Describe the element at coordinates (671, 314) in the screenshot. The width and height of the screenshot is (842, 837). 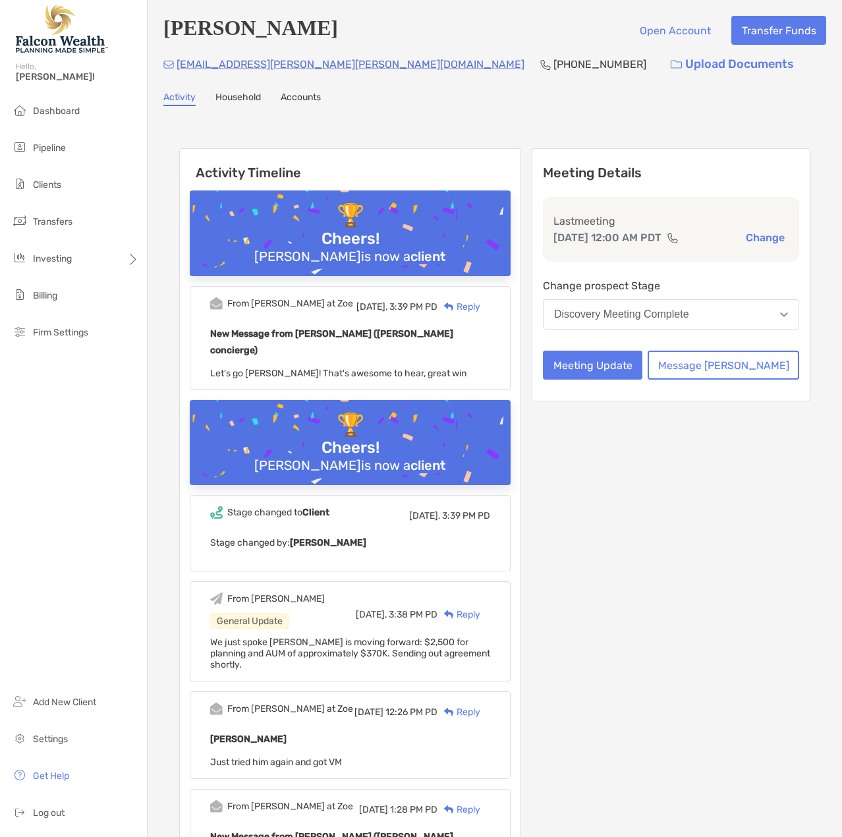
I see `button: Discovery Meeting Complete` at that location.